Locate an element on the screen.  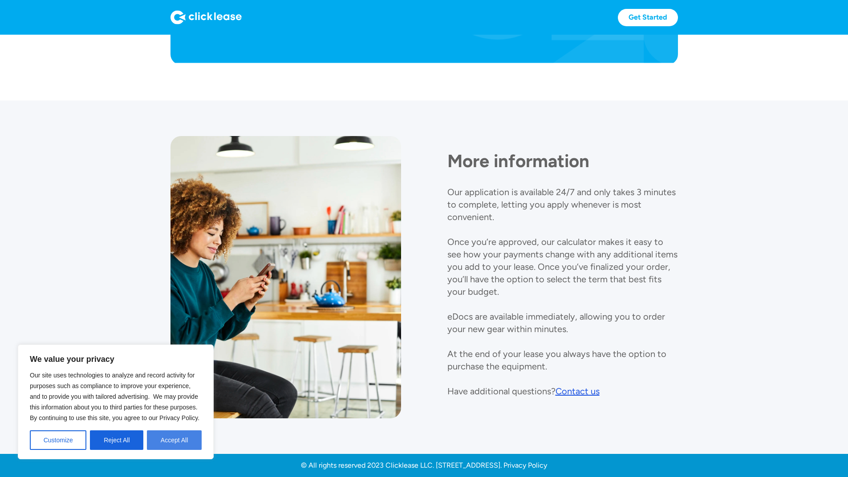
button: Reject All is located at coordinates (117, 440).